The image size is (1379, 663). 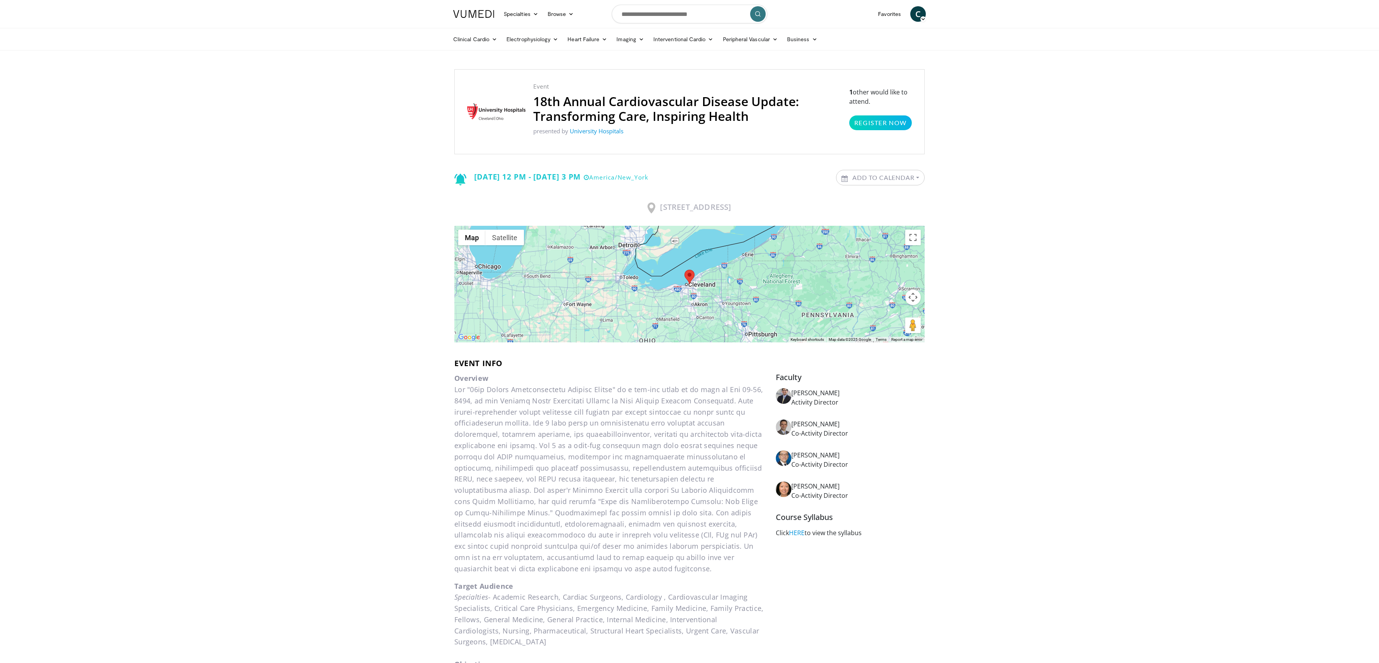 What do you see at coordinates (472, 237) in the screenshot?
I see `button: Show street map` at bounding box center [472, 237].